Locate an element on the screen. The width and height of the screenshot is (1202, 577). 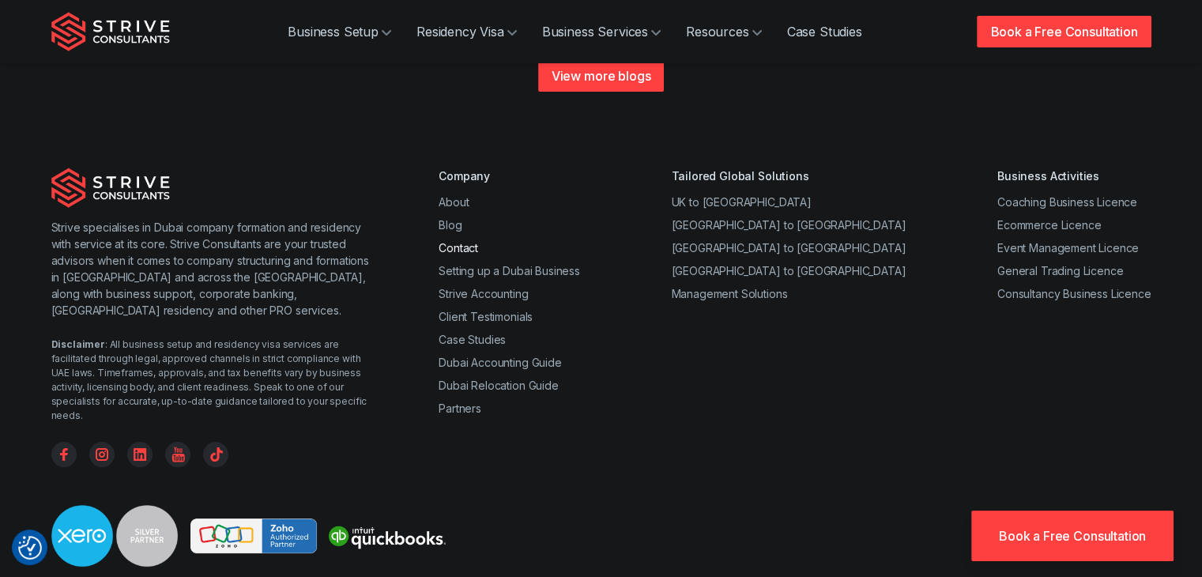
img: Strive is a Xero Silver Partner is located at coordinates (115, 536).